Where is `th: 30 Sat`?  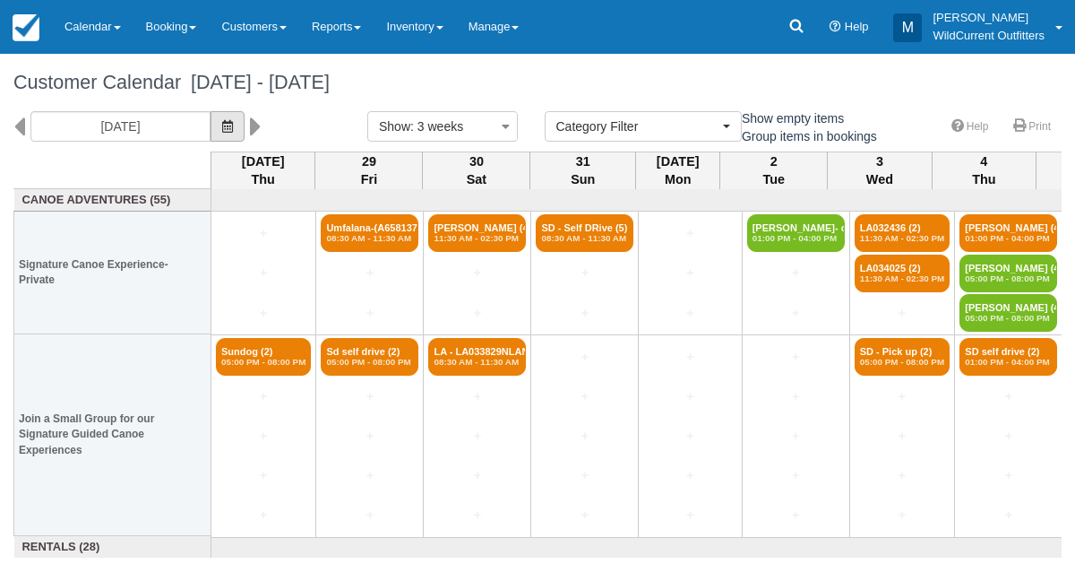
th: 30 Sat is located at coordinates (477, 170).